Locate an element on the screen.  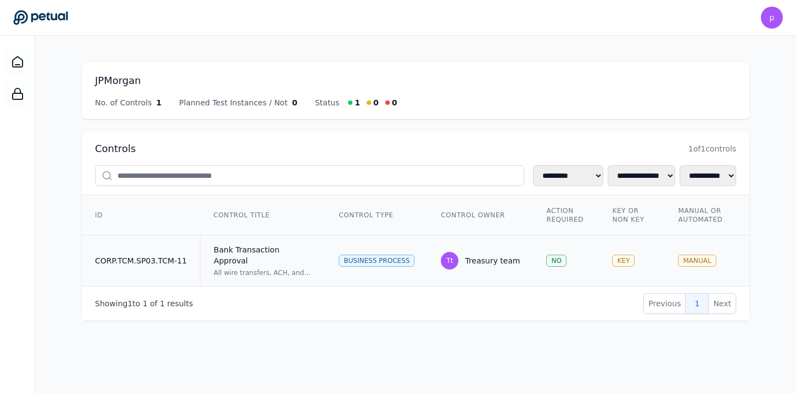
button: Previous is located at coordinates (664, 304).